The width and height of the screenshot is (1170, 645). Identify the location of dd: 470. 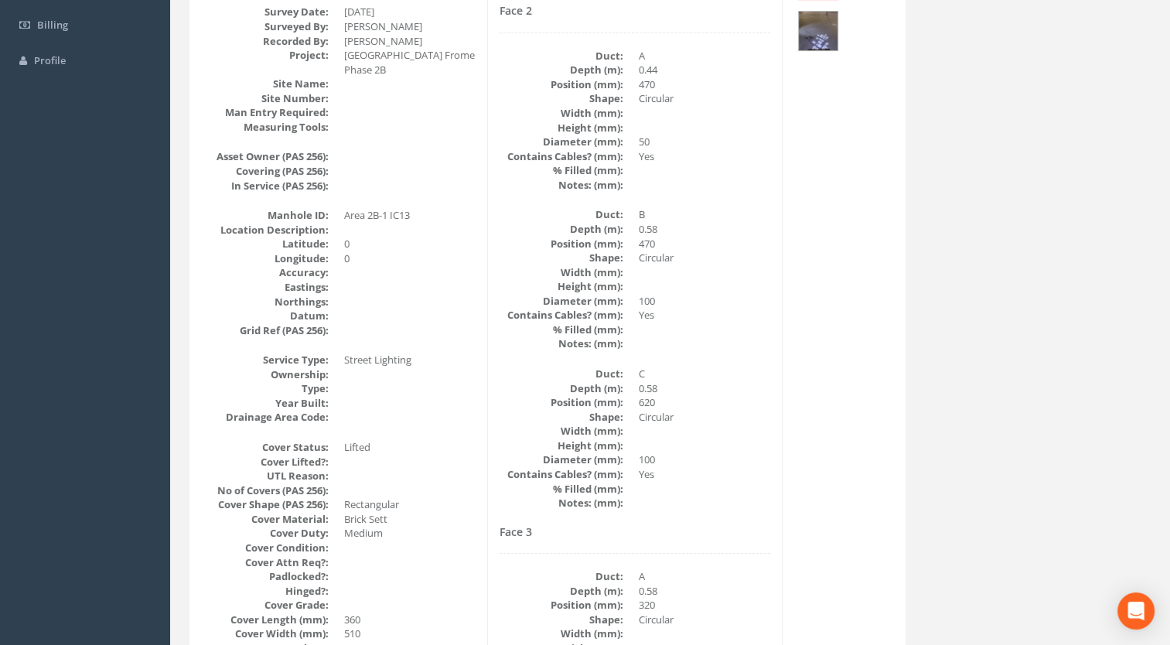
(705, 244).